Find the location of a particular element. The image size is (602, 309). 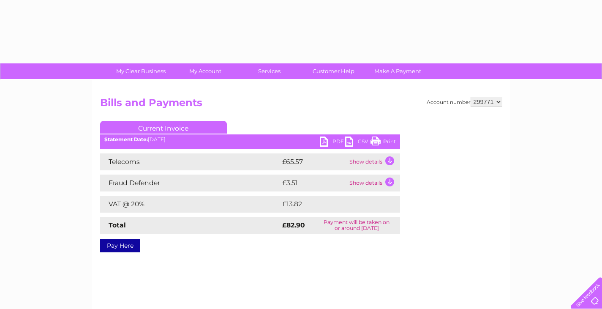

a: Customer Help is located at coordinates (334, 71).